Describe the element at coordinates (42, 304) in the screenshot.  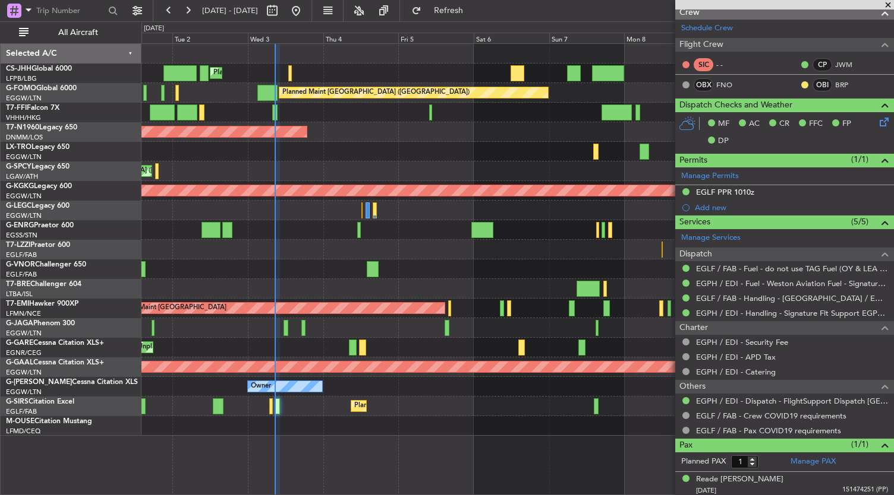
I see `a: T7-EMIHawker 900XP` at that location.